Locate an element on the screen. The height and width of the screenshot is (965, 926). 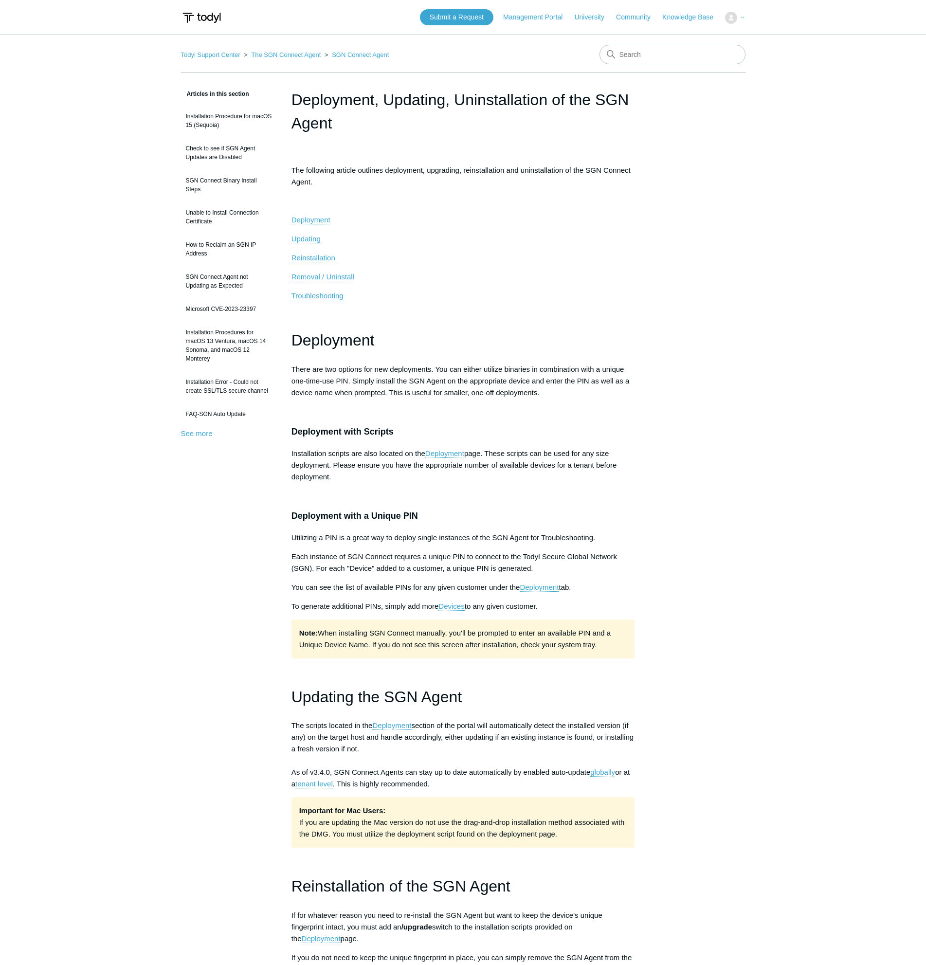
span: The following article outlines deployment, upgrading, reinstallation and uninstallation of the SG... is located at coordinates (461, 176).